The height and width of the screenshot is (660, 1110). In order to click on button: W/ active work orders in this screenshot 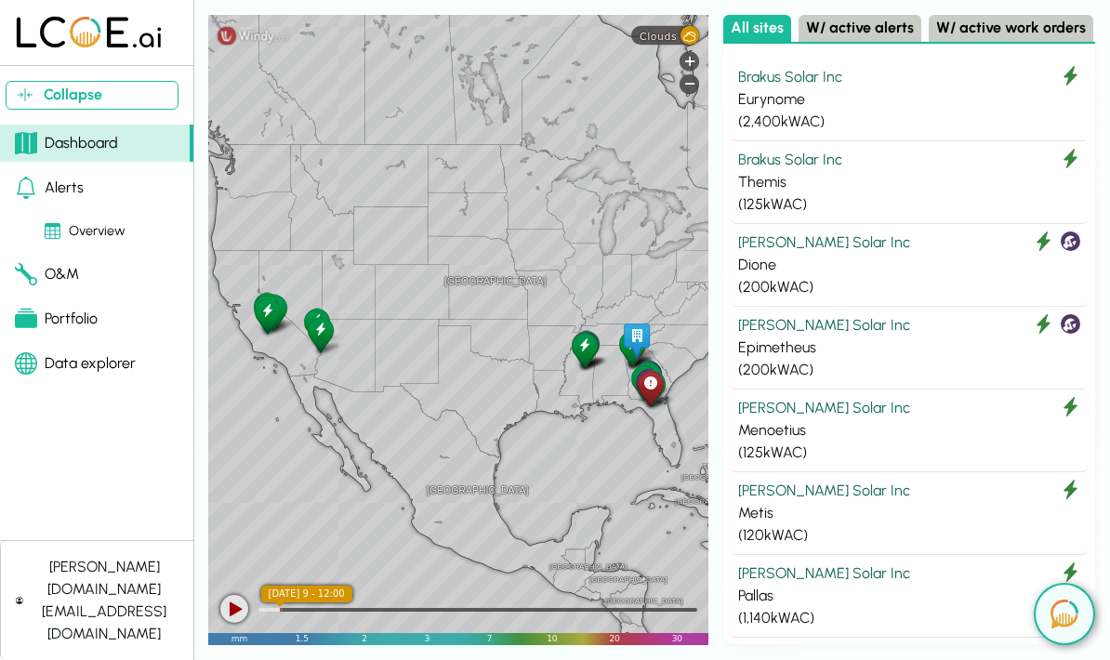, I will do `click(1011, 28)`.